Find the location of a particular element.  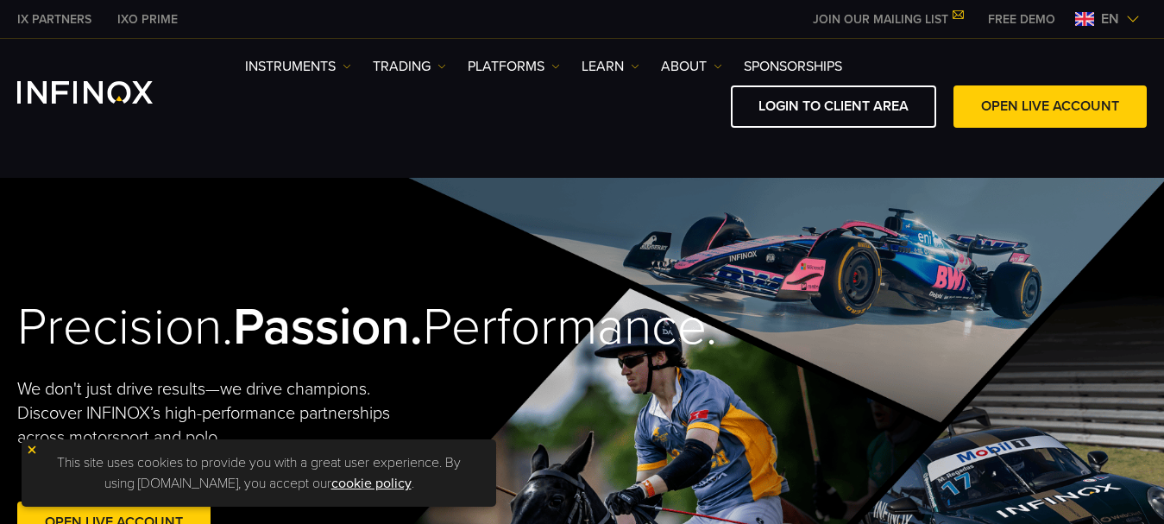

span: en is located at coordinates (1109, 19).